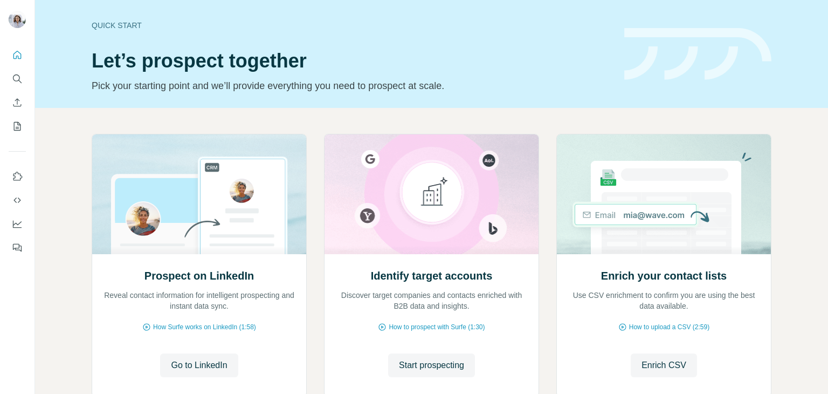 The height and width of the screenshot is (394, 828). What do you see at coordinates (17, 200) in the screenshot?
I see `button: Use Surfe API` at bounding box center [17, 200].